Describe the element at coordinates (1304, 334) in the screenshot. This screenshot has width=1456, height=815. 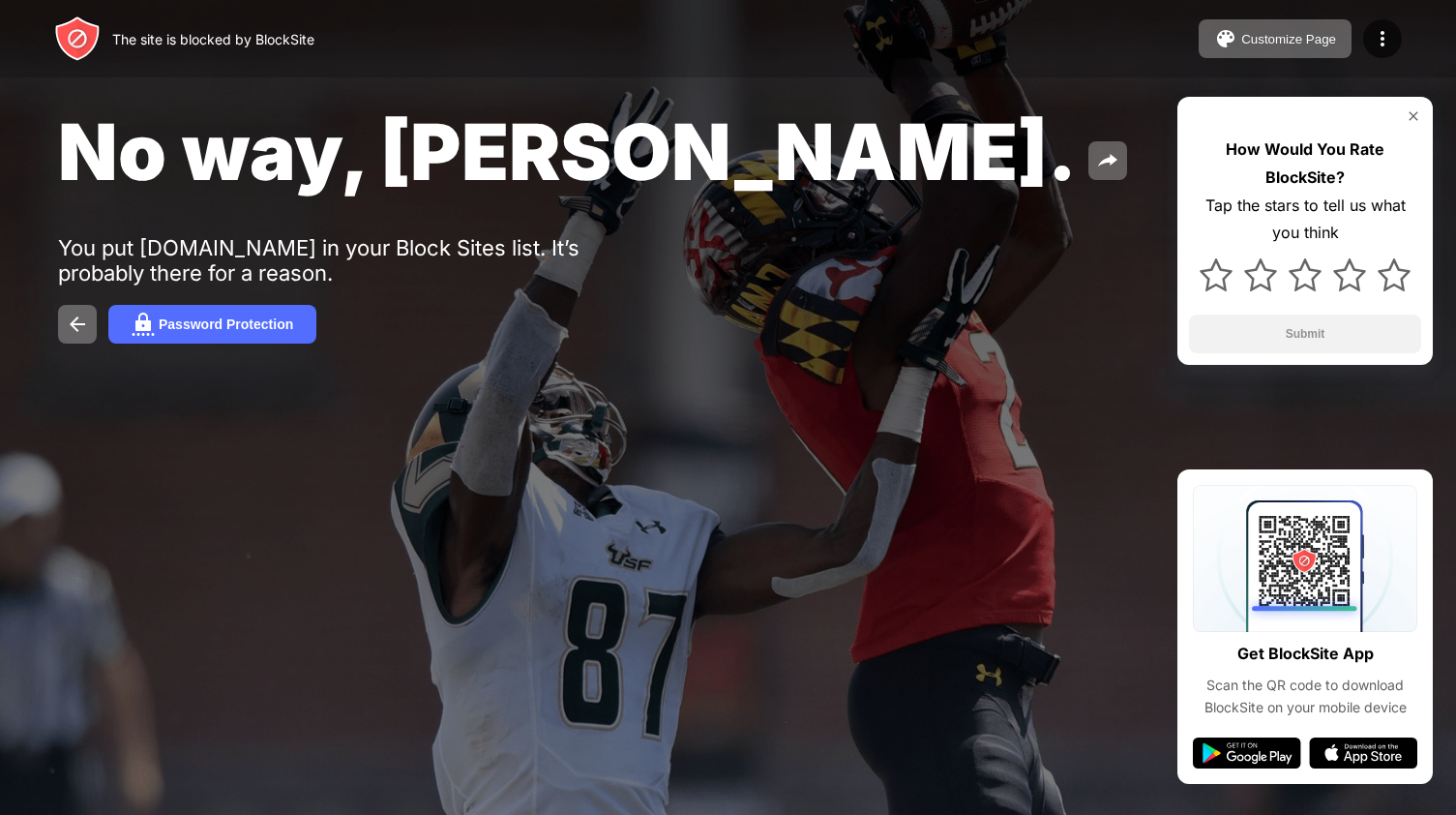
I see `button: Submit` at that location.